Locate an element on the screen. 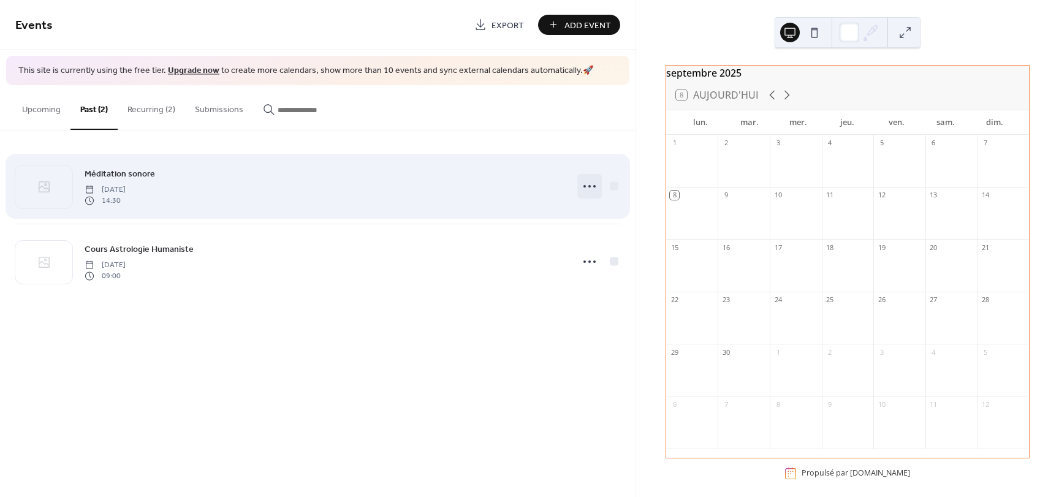 The height and width of the screenshot is (497, 1059). button: Past (2) is located at coordinates (94, 107).